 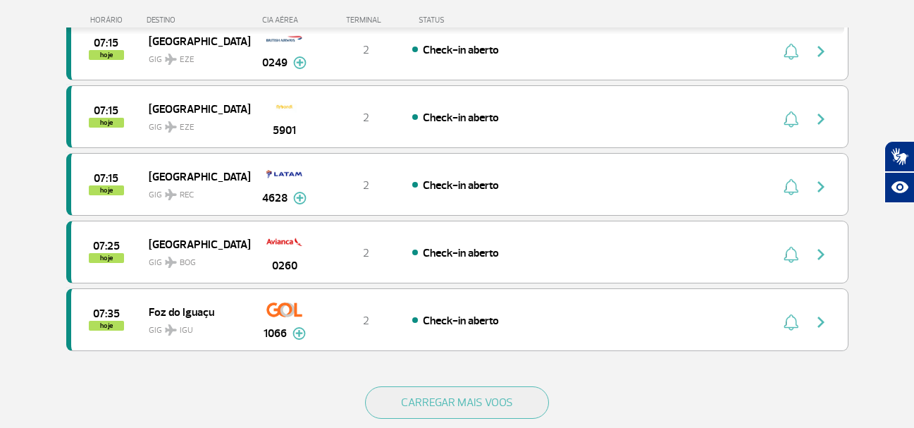 What do you see at coordinates (469, 20) in the screenshot?
I see `div: STATUS` at bounding box center [469, 20].